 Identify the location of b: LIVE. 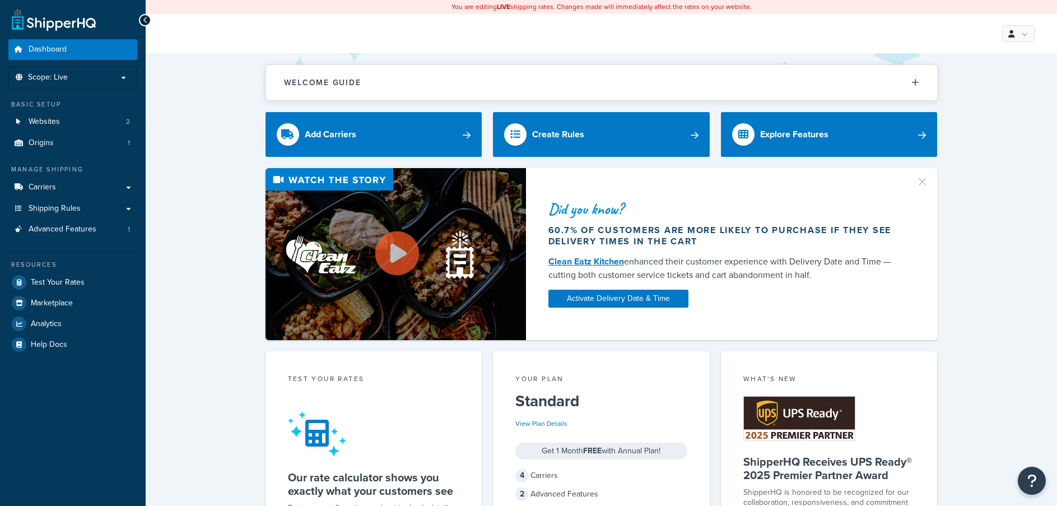
(503, 7).